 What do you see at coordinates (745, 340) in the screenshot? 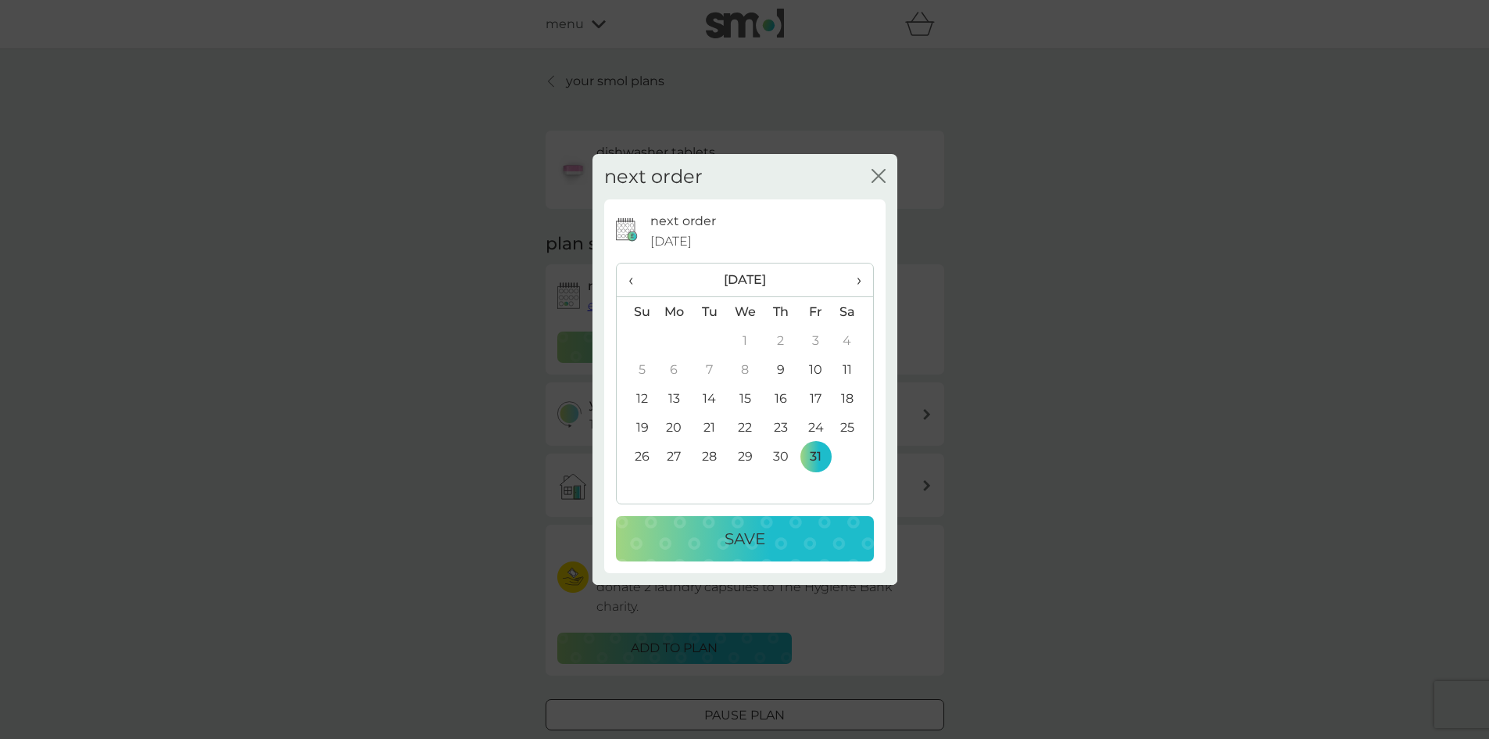
I see `td: 1` at bounding box center [745, 340].